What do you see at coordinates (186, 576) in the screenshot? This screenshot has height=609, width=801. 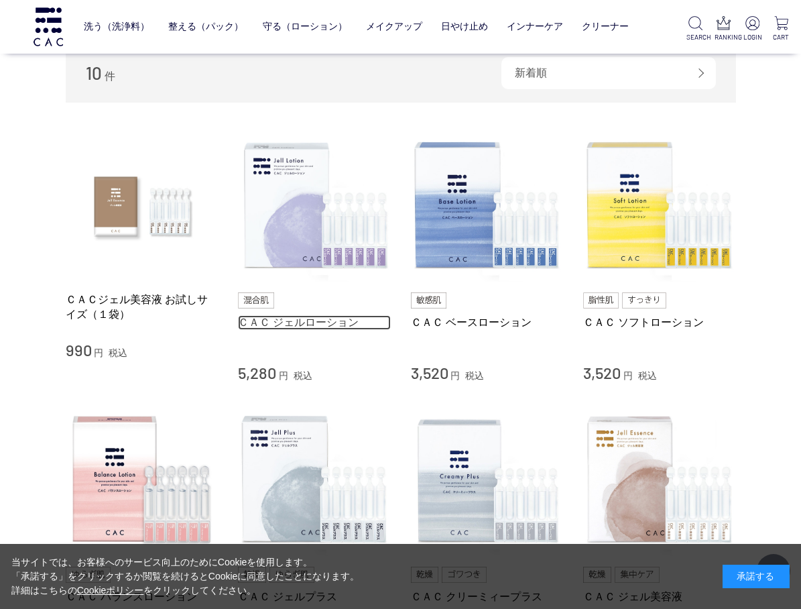 I see `div: 当サイトでは、お客様へのサービス向上のためにCookieを使用します。 「承諾する」をクリックするか閲覧を続けるとCookieに同意したことになります。 詳細はこちらの をクリックしてください。` at bounding box center [186, 576].